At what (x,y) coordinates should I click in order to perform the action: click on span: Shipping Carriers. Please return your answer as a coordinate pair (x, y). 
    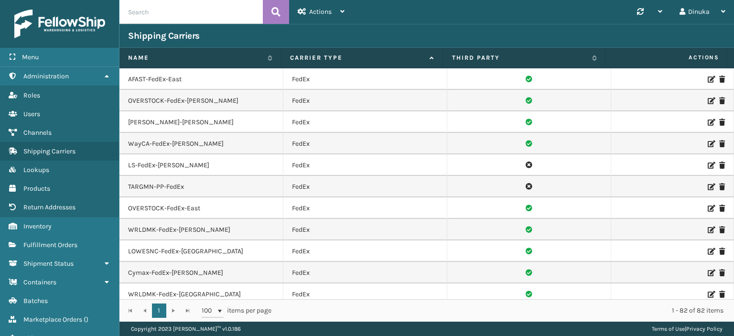
    Looking at the image, I should click on (49, 151).